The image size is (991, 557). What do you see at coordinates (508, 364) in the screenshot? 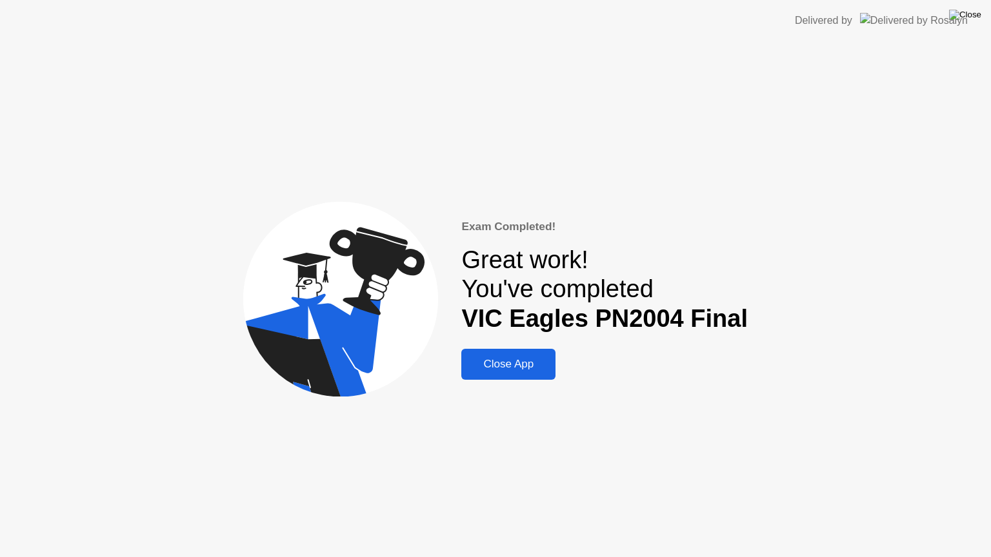
I see `div: Close App` at bounding box center [508, 364].